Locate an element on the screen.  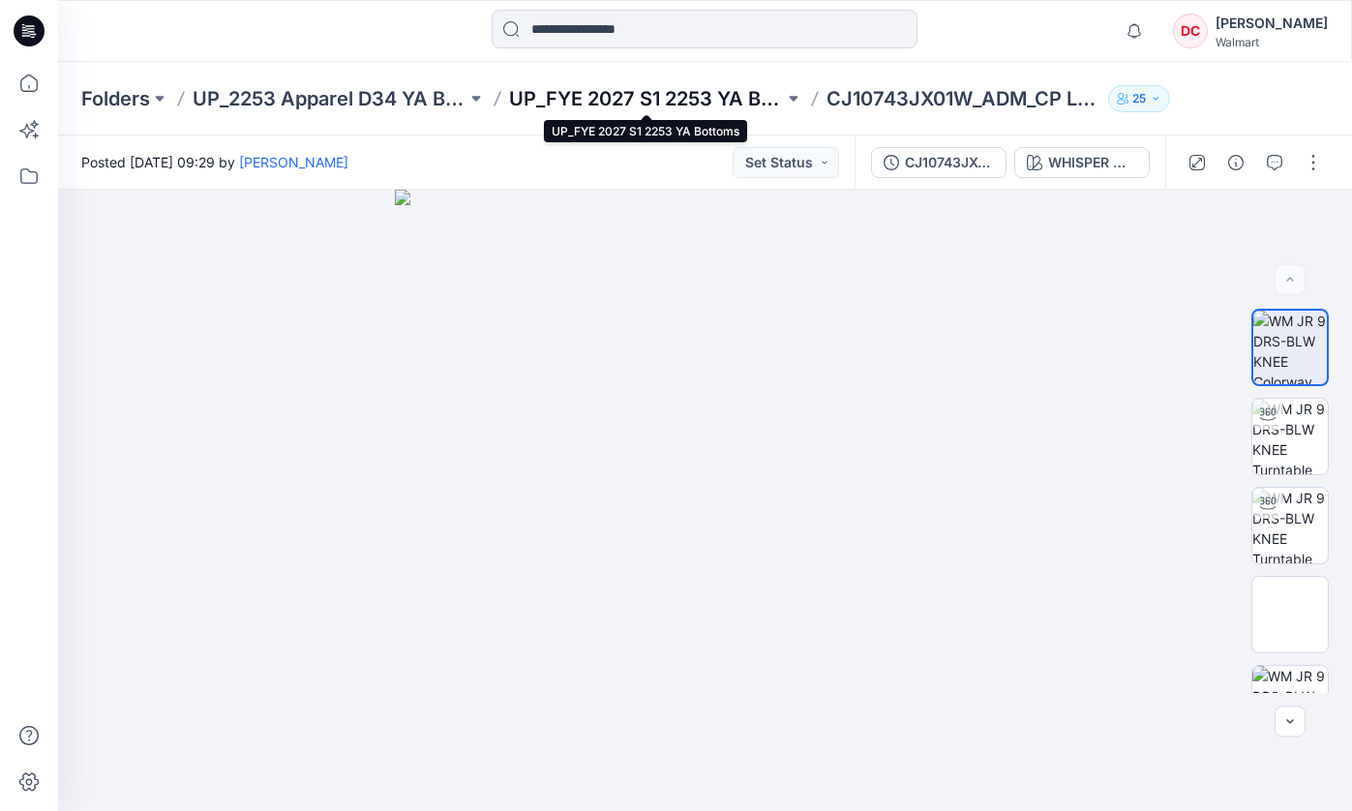
p: UP_2253 Apparel D34 YA Bottoms is located at coordinates (329, 99).